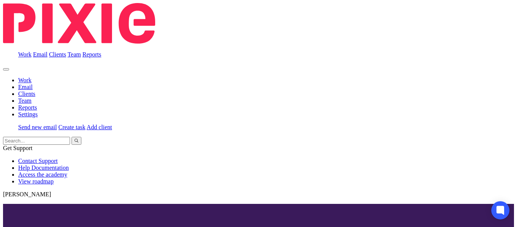 This screenshot has height=227, width=517. What do you see at coordinates (38, 161) in the screenshot?
I see `a: Contact Support` at bounding box center [38, 161].